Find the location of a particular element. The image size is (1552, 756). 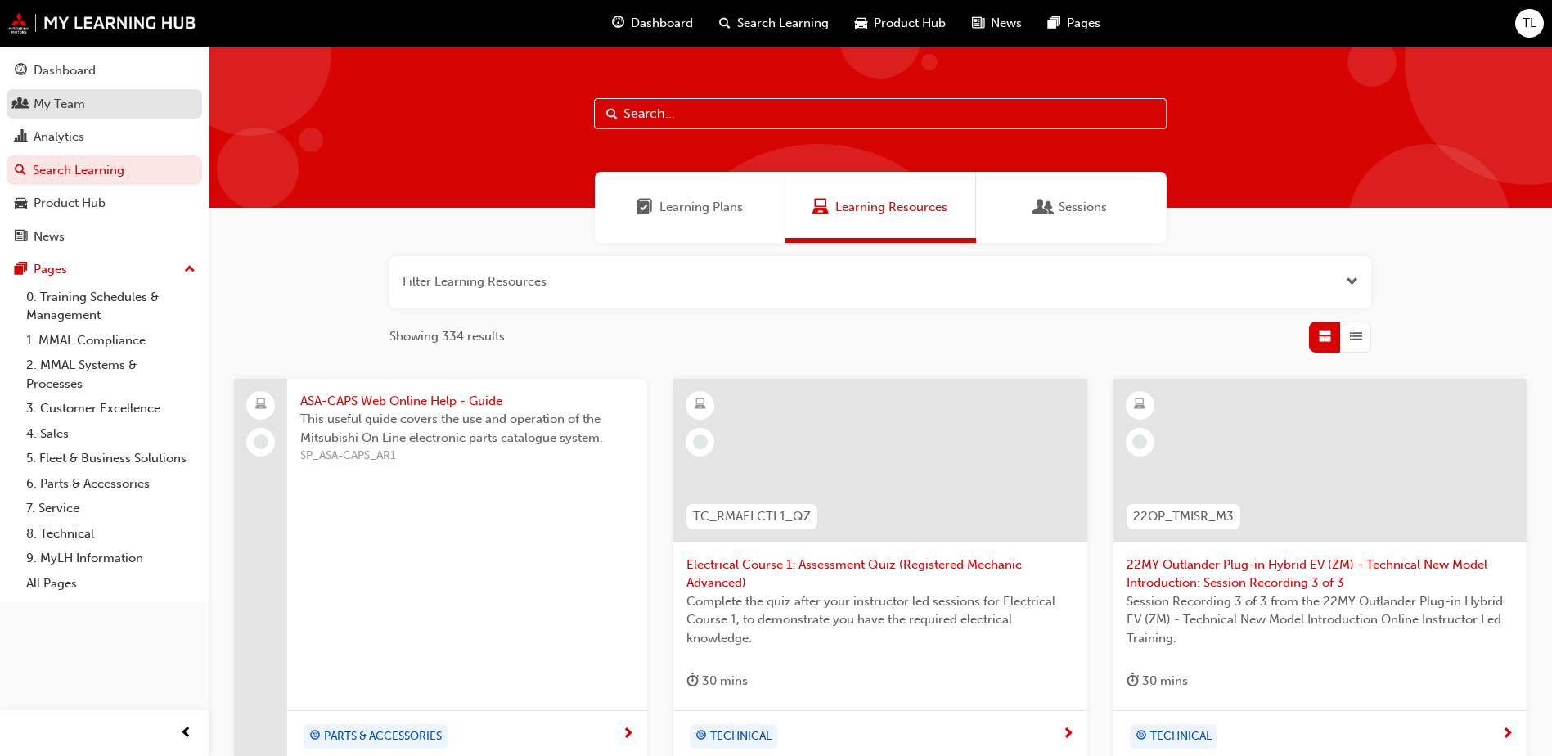

button: DashboardMy TeamAnalyticsSearch LearningProduct HubNews is located at coordinates (104, 153).